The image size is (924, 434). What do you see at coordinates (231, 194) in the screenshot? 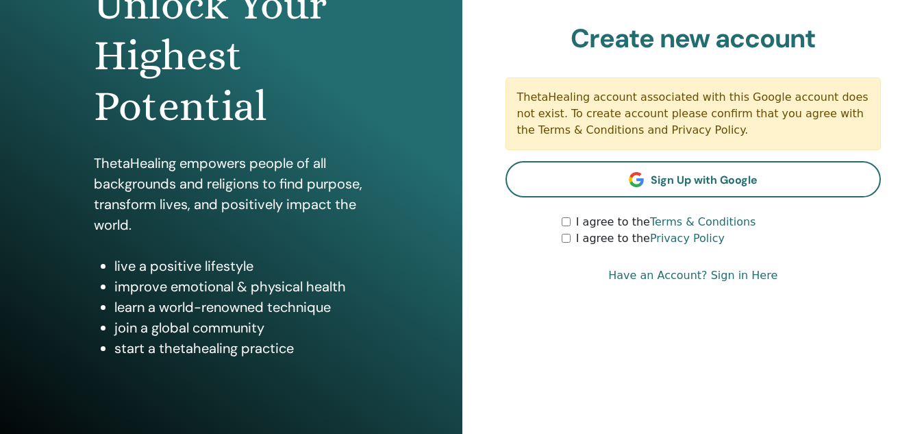
I see `p: ThetaHealing empowers people of all backgrounds and religions to find purpose, transform lives, a...` at bounding box center [231, 194].